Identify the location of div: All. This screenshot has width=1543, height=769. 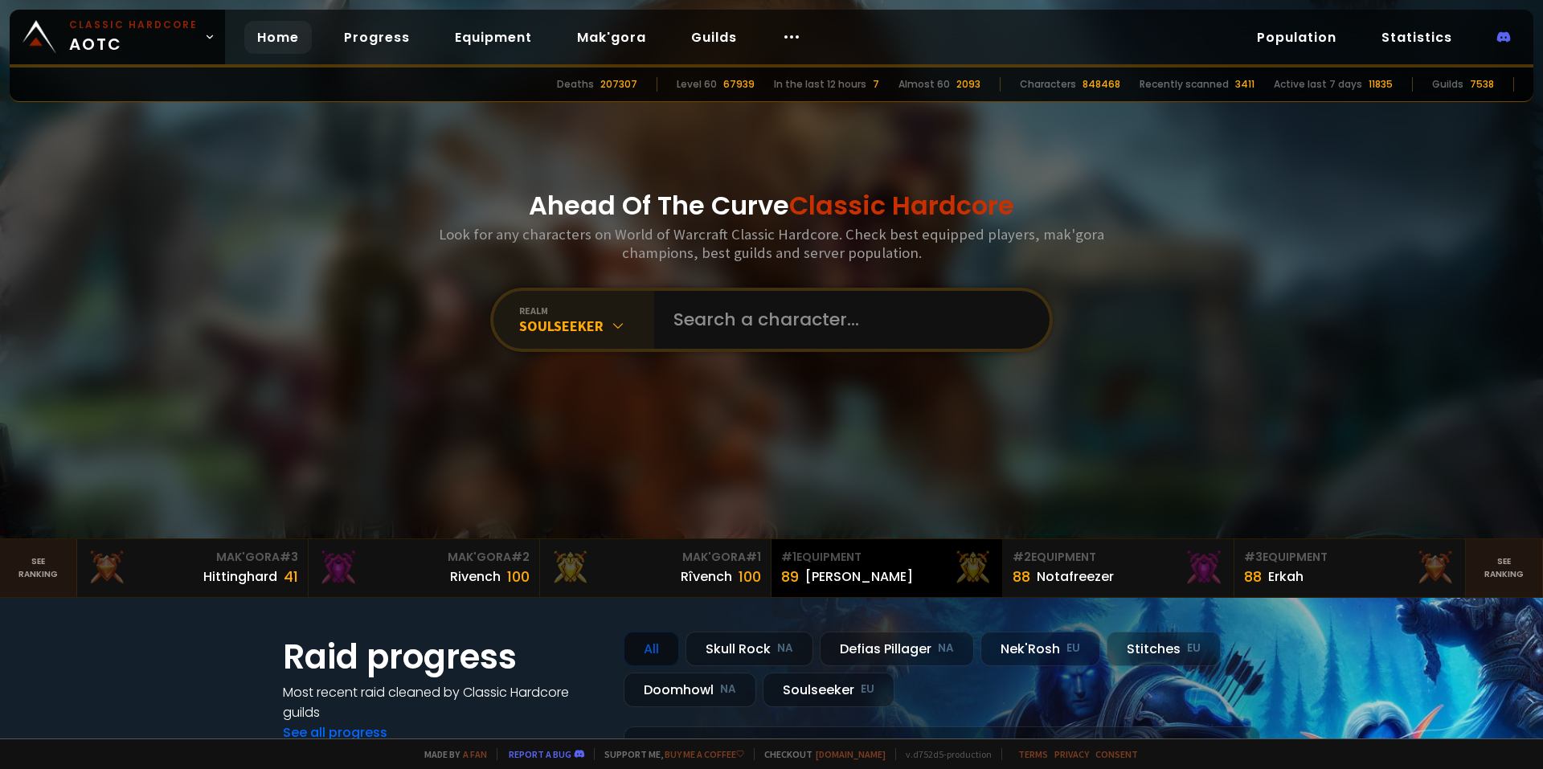
(651, 648).